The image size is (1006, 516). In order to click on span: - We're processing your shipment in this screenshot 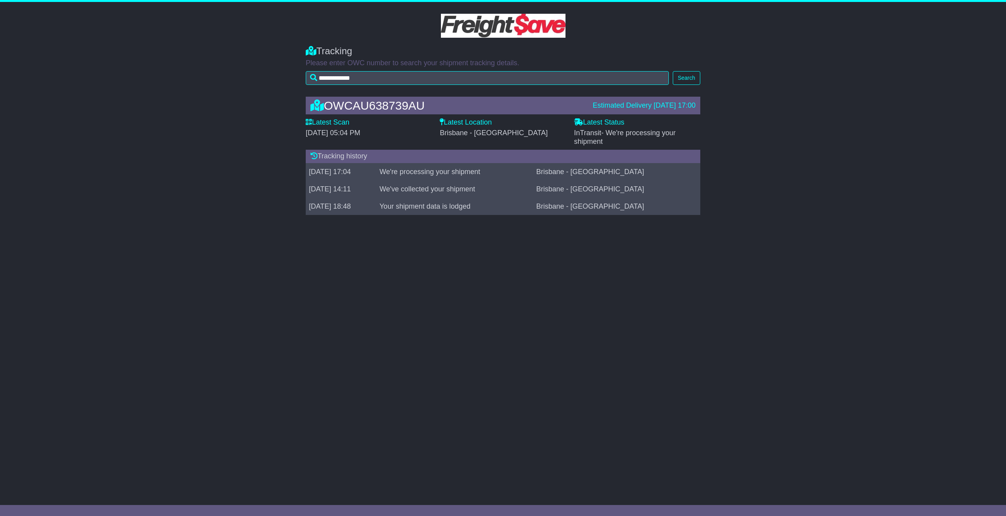, I will do `click(625, 137)`.